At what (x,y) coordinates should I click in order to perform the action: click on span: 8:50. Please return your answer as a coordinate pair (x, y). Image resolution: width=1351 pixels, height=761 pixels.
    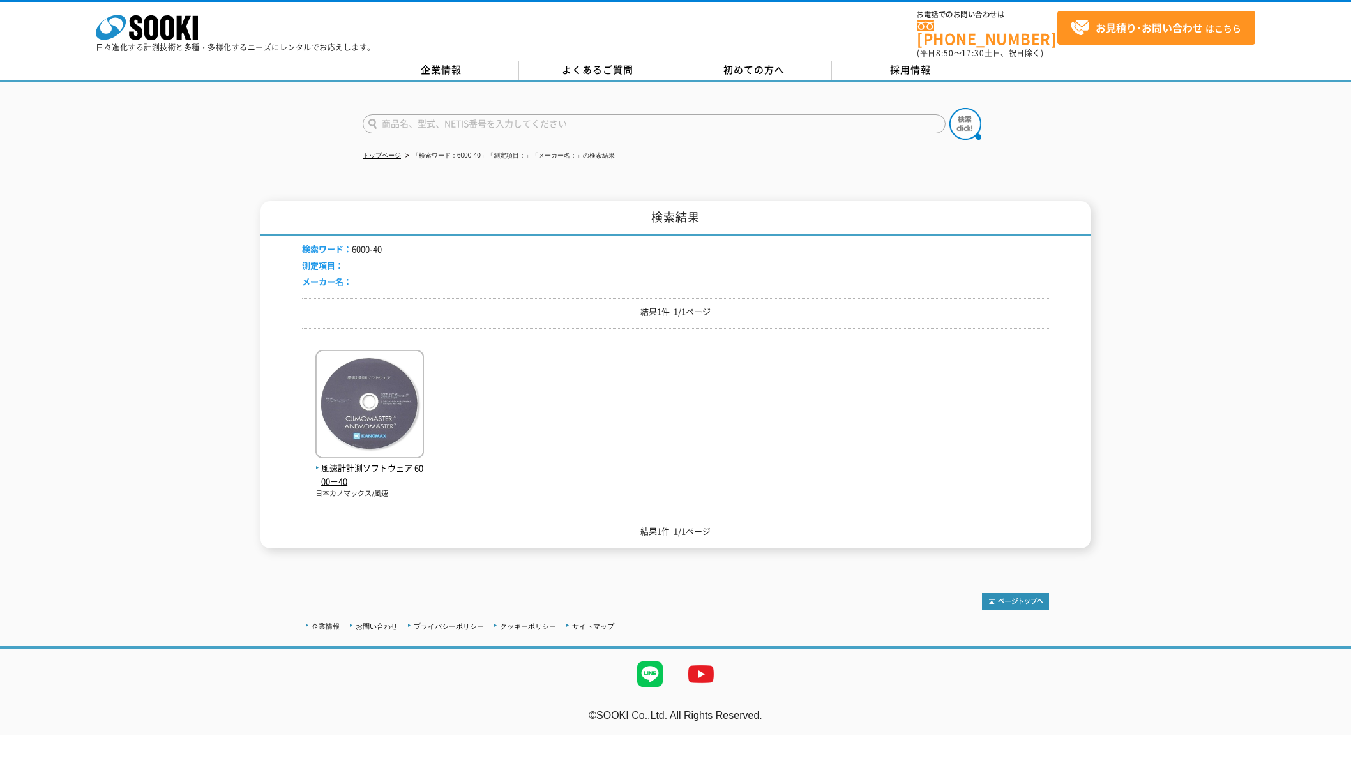
    Looking at the image, I should click on (945, 53).